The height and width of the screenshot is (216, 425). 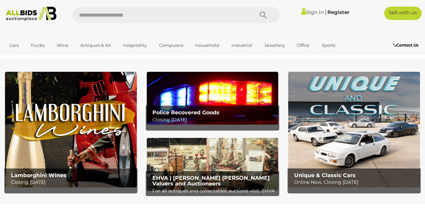 I want to click on img: Unique & Classic Cars, so click(x=354, y=129).